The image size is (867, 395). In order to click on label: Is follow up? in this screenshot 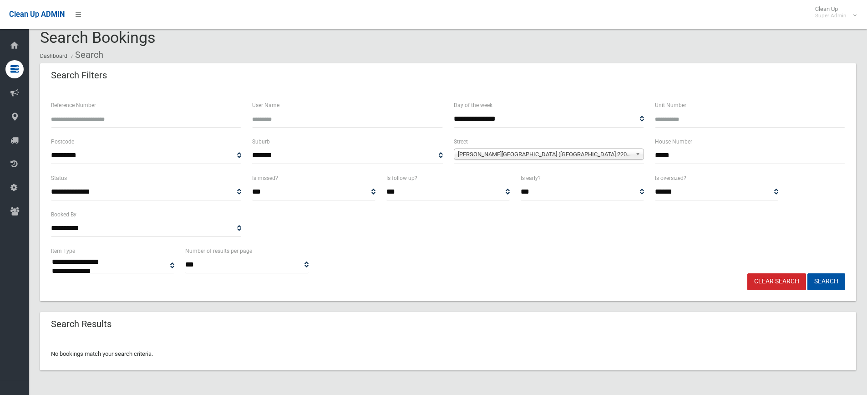, I will do `click(402, 178)`.